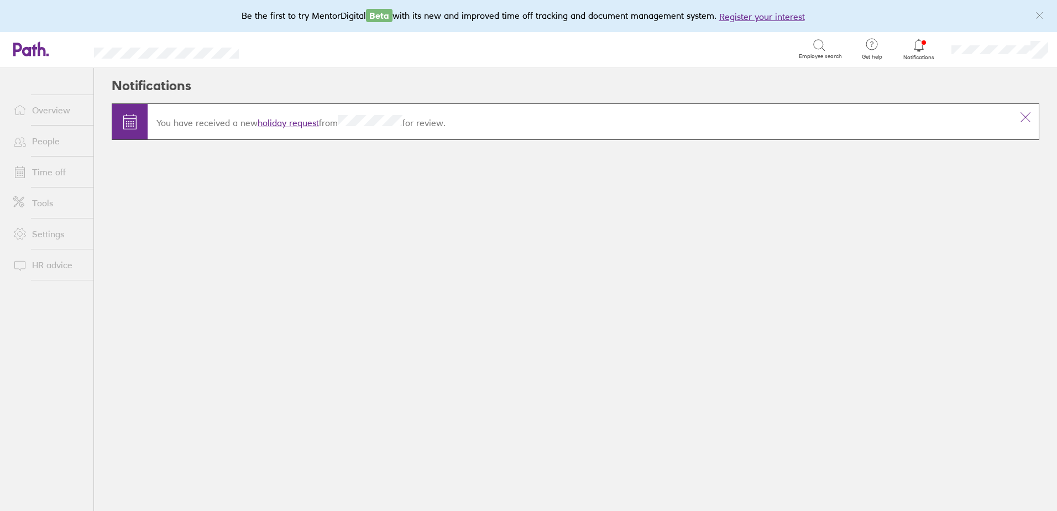 This screenshot has width=1057, height=511. I want to click on a: Notifications, so click(919, 49).